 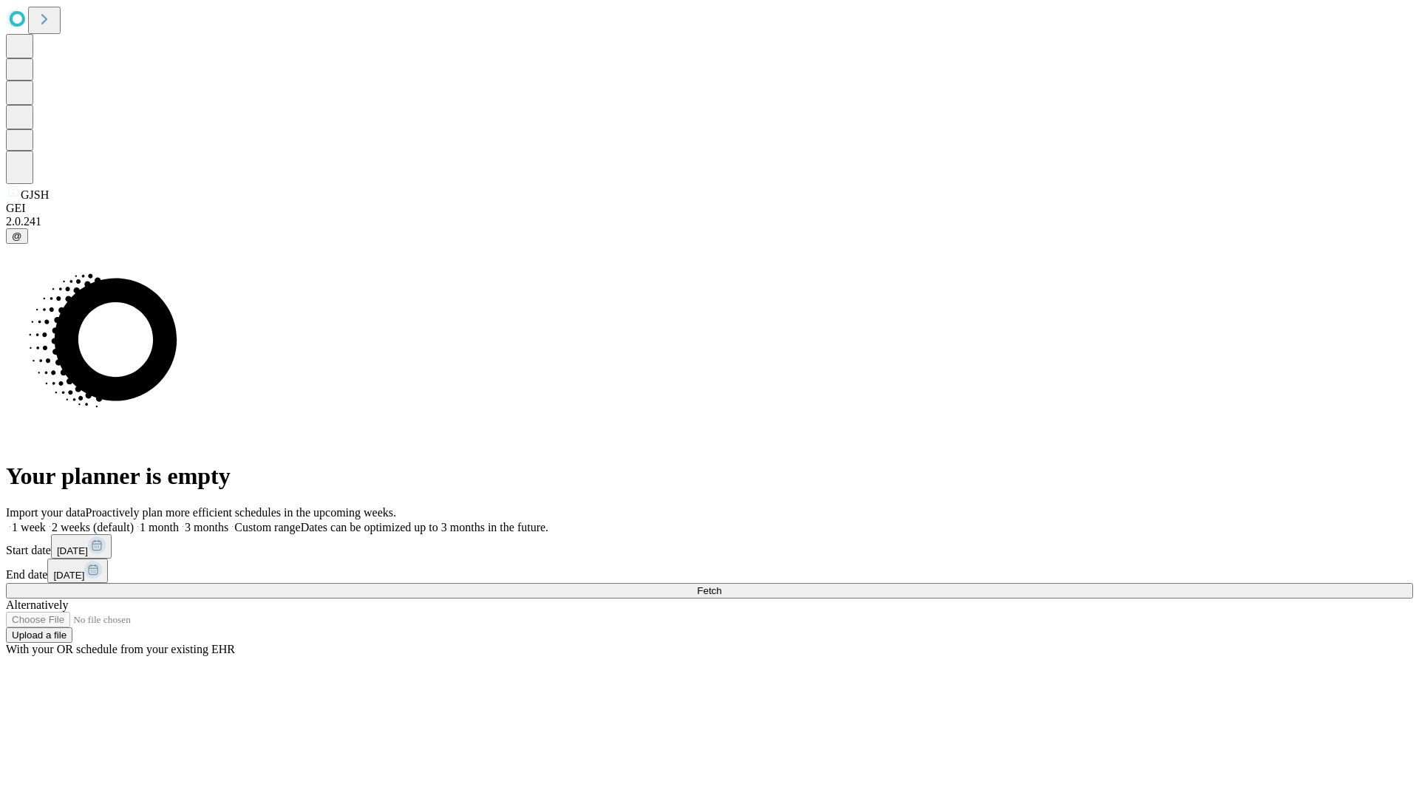 What do you see at coordinates (710, 591) in the screenshot?
I see `button: Fetch` at bounding box center [710, 591].